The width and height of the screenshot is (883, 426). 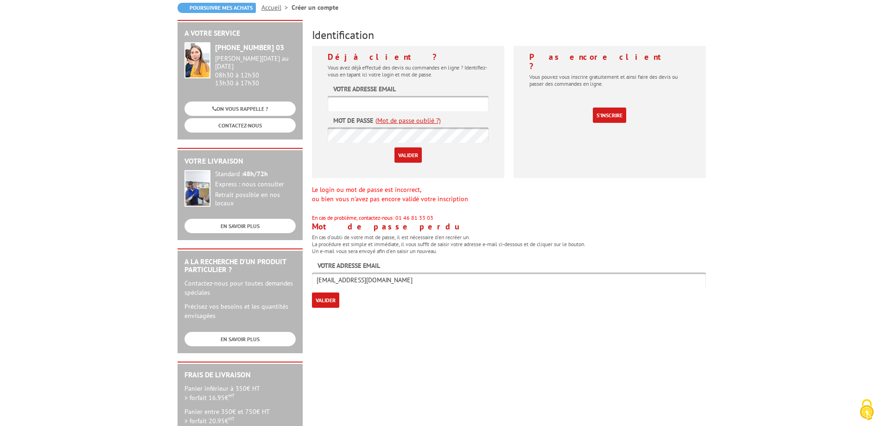 What do you see at coordinates (408, 57) in the screenshot?
I see `h4: Déjà client ?` at bounding box center [408, 57].